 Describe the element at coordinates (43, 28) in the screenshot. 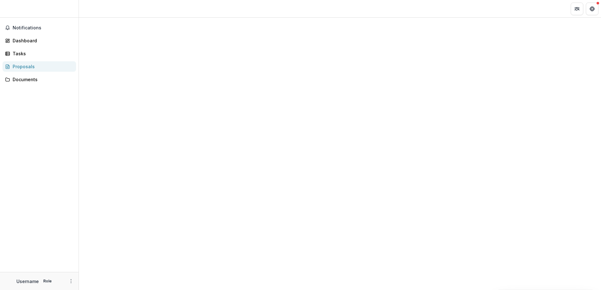

I see `span: Notifications` at that location.